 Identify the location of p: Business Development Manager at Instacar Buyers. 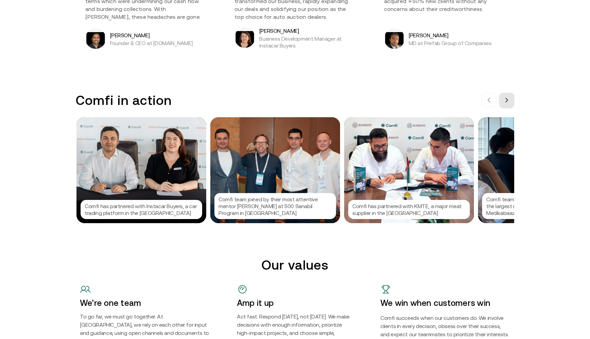
(307, 42).